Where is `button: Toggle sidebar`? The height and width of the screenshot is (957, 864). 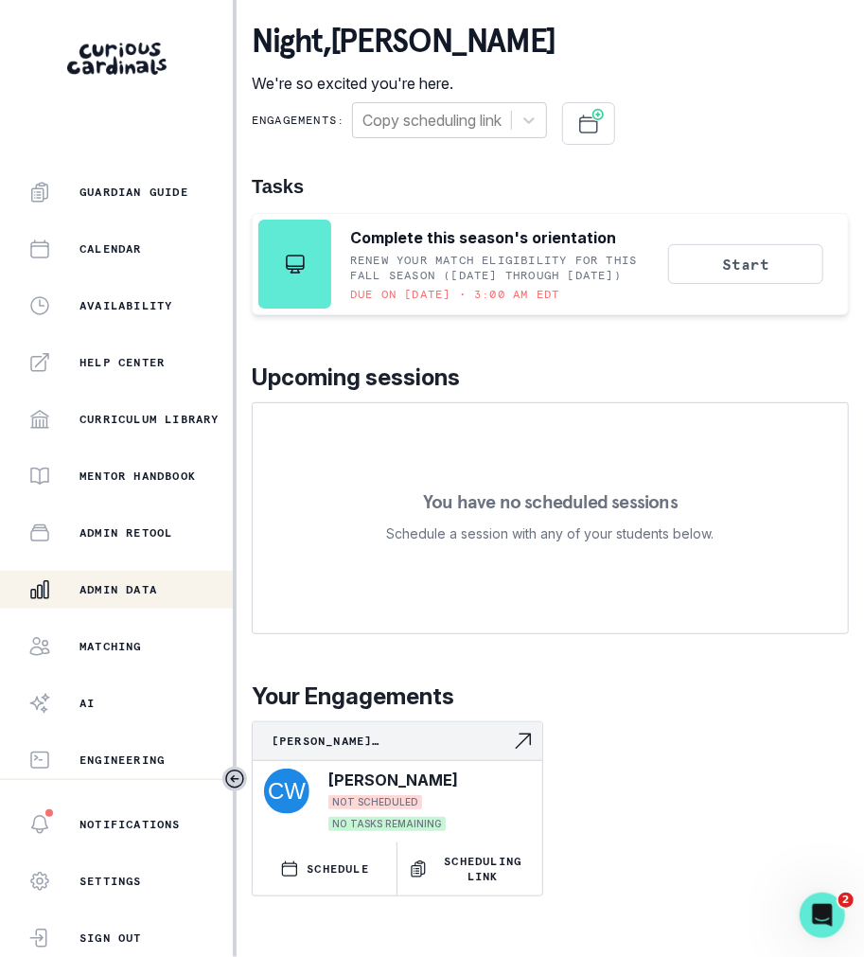
button: Toggle sidebar is located at coordinates (235, 779).